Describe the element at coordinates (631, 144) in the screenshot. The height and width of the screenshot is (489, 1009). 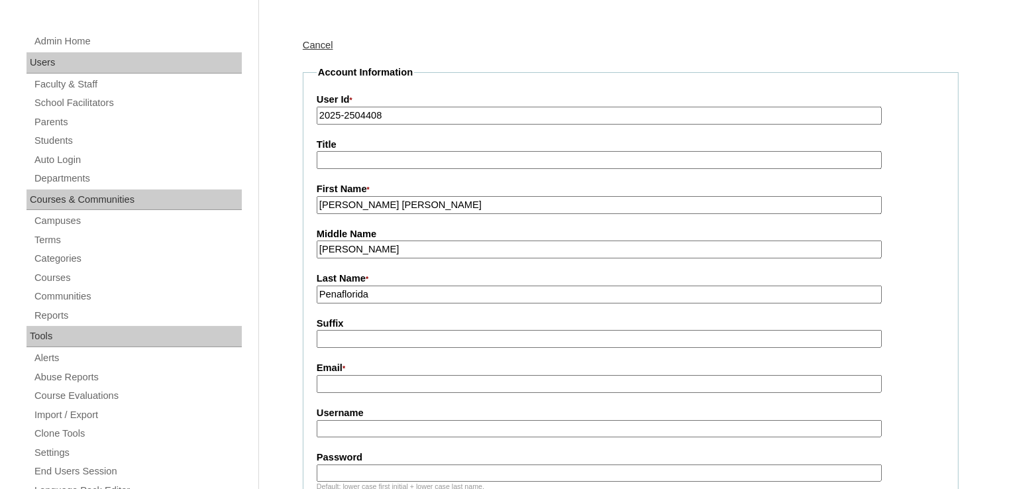
I see `label: Title` at that location.